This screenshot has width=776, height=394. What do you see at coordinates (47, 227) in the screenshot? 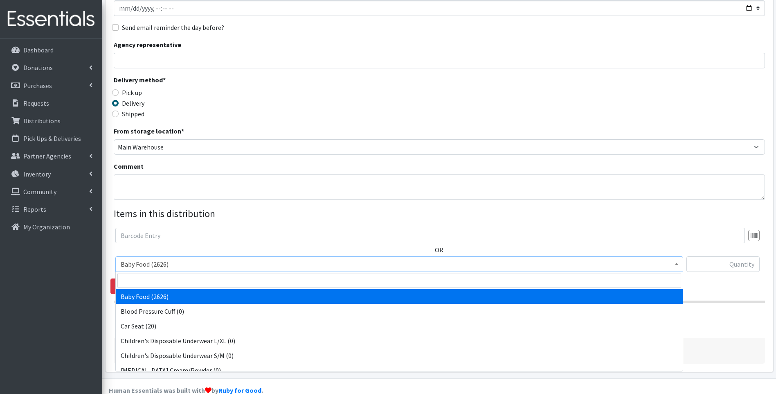
I see `p: My Organization` at bounding box center [47, 227].